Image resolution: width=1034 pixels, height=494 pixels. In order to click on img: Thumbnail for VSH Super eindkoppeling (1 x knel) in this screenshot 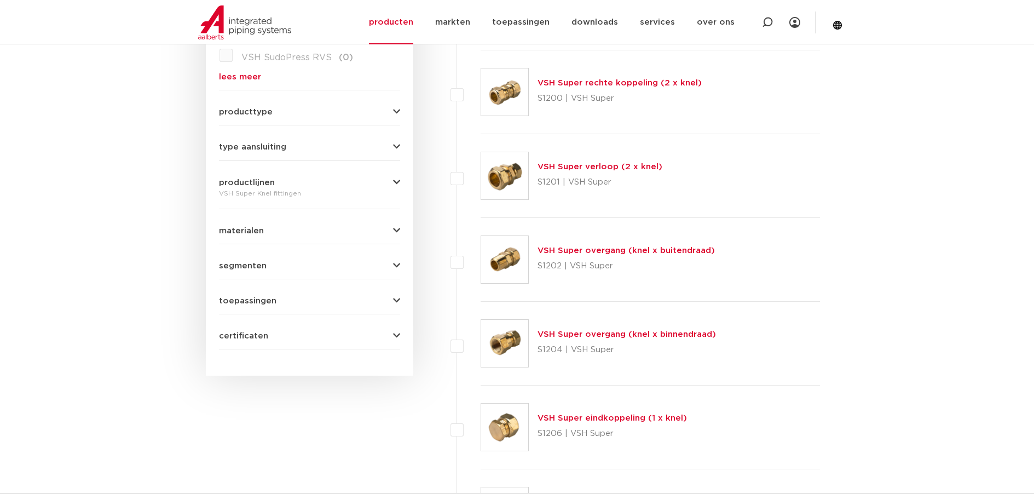, I will do `click(505, 427)`.